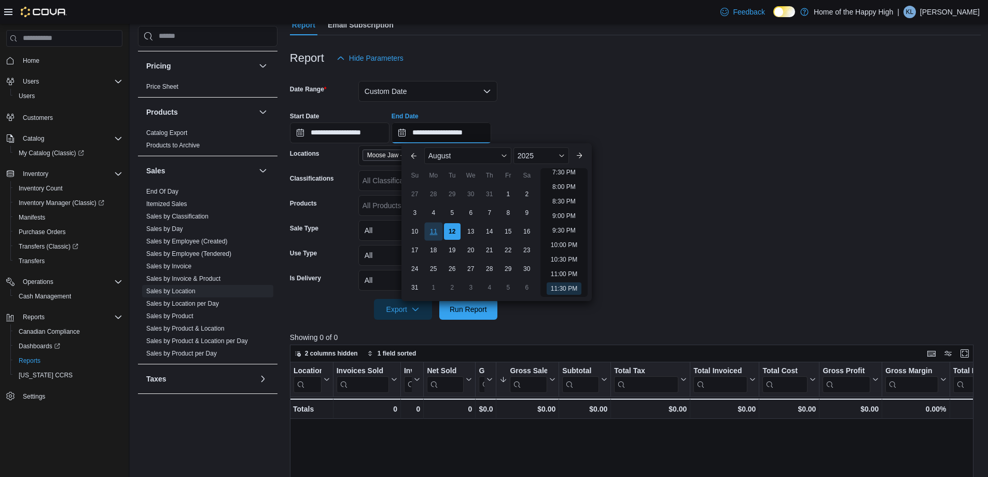  What do you see at coordinates (490, 194) in the screenshot?
I see `div: day-31` at bounding box center [490, 194].